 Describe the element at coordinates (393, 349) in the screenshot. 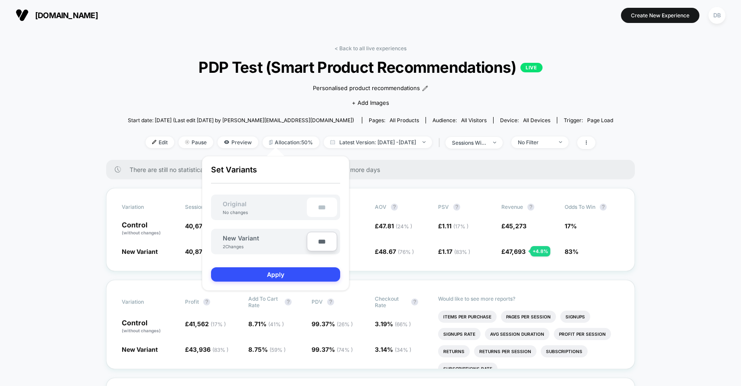

I see `span: 3.14 %` at that location.